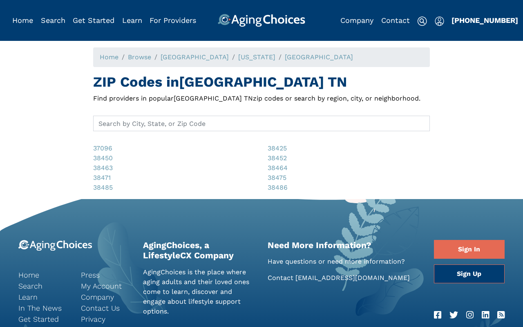 The width and height of the screenshot is (523, 327). I want to click on p: AgingChoices is the place where aging adults and their loved ones come to learn, discover and eng..., so click(199, 292).